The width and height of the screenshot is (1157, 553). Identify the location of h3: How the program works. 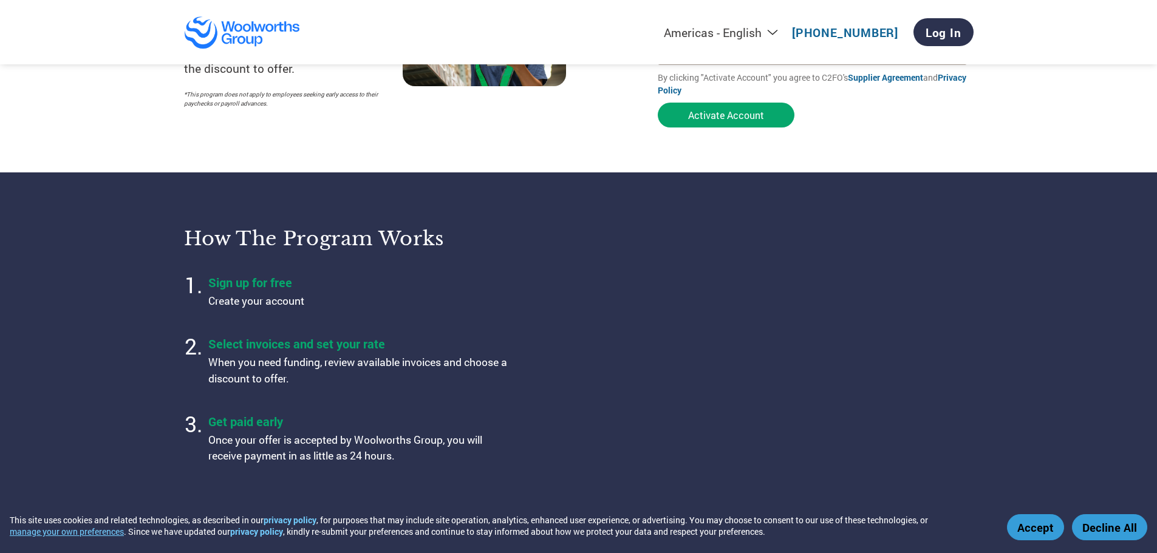
(374, 239).